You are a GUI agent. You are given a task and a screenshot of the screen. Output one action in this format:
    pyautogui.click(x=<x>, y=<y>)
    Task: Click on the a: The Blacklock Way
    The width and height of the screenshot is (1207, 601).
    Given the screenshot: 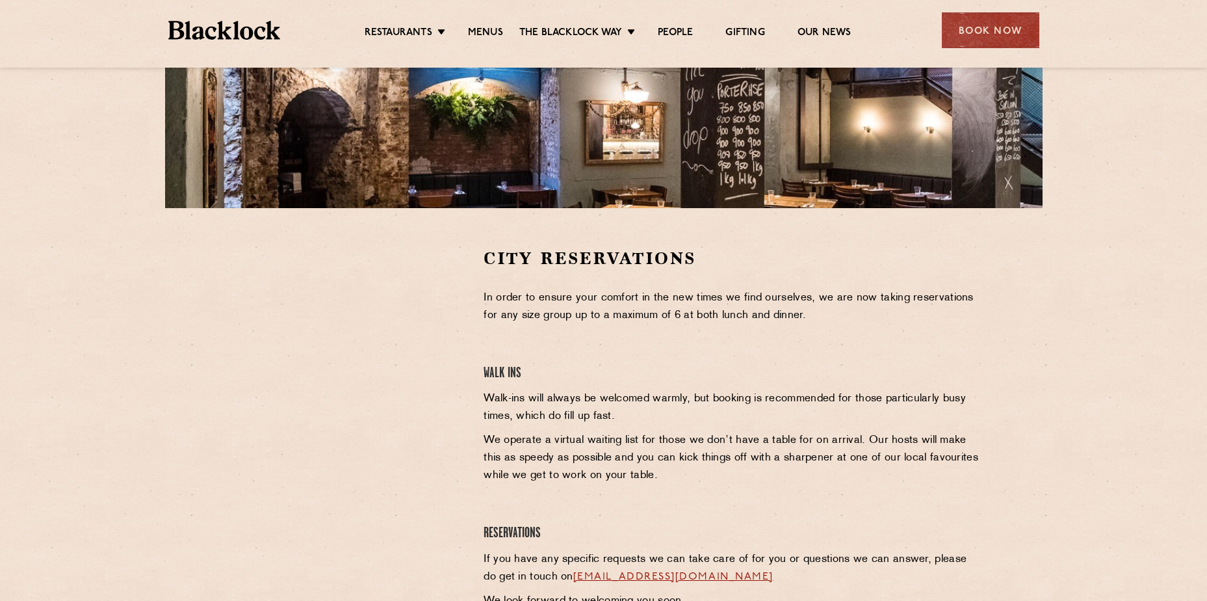 What is the action you would take?
    pyautogui.click(x=571, y=34)
    